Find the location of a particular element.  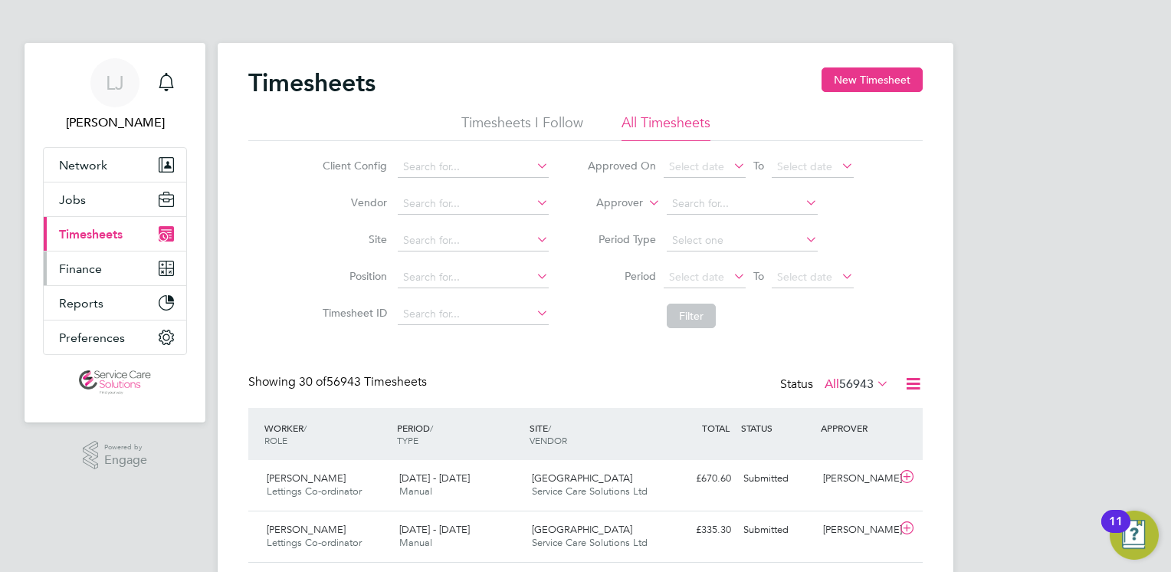

button: New Timesheet is located at coordinates (872, 80).